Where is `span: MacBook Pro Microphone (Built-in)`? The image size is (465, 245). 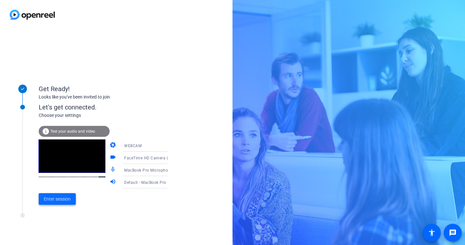 span: MacBook Pro Microphone (Built-in) is located at coordinates (157, 170).